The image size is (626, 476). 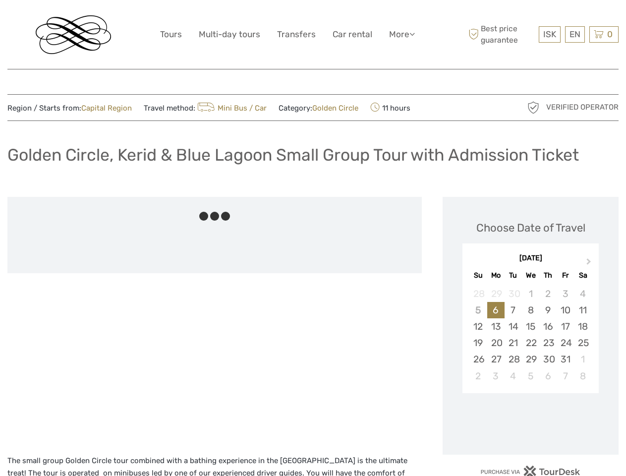 I want to click on div: Choose Wednesday, October 8th, 2025, so click(x=531, y=310).